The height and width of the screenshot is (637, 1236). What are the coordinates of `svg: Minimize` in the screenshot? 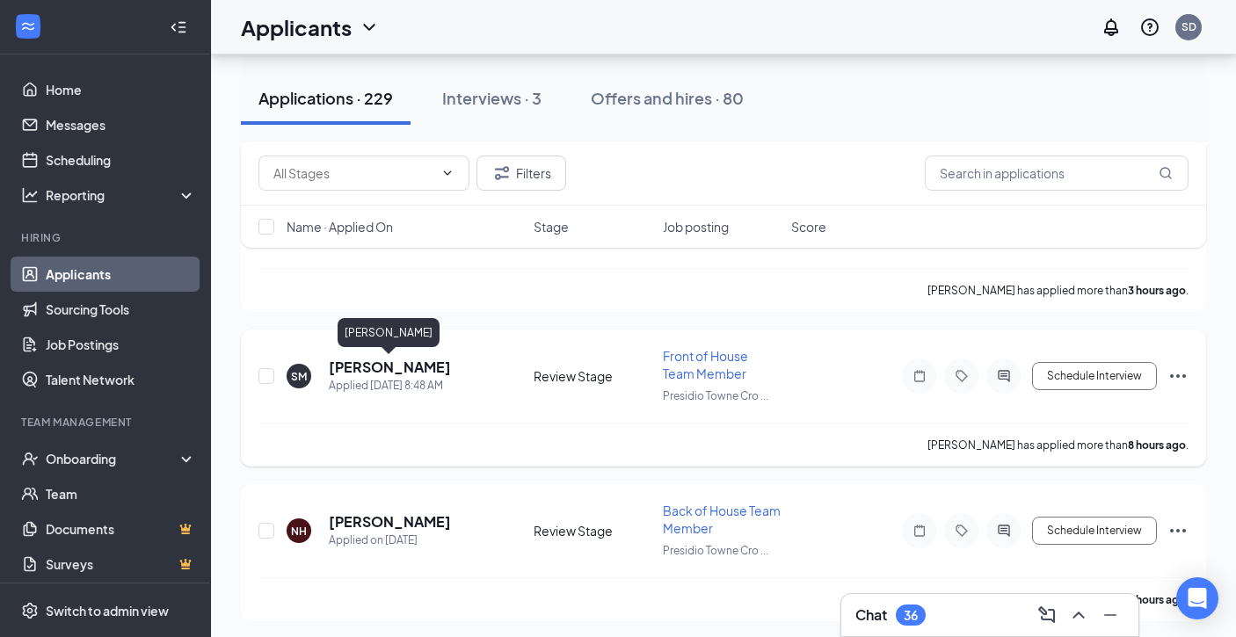 It's located at (1110, 615).